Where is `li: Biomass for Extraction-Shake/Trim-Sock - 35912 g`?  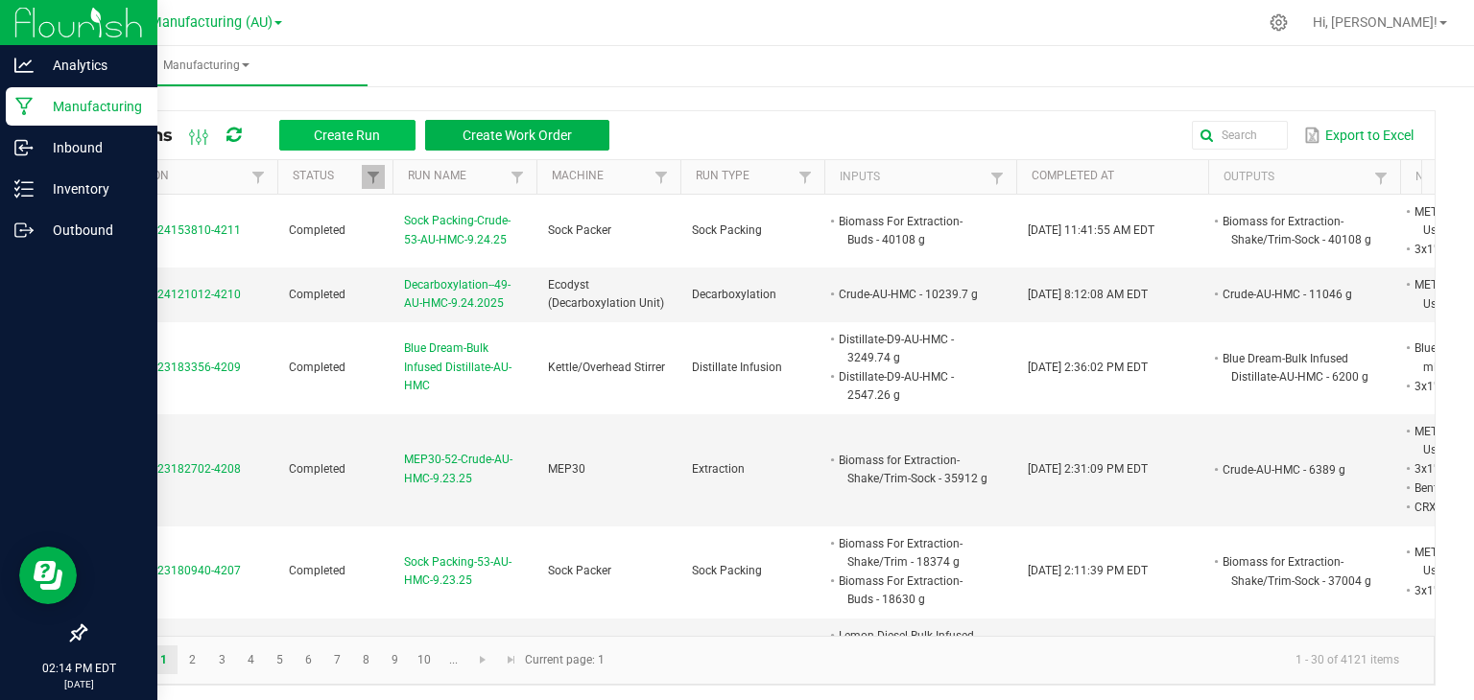
li: Biomass for Extraction-Shake/Trim-Sock - 35912 g is located at coordinates (912, 469).